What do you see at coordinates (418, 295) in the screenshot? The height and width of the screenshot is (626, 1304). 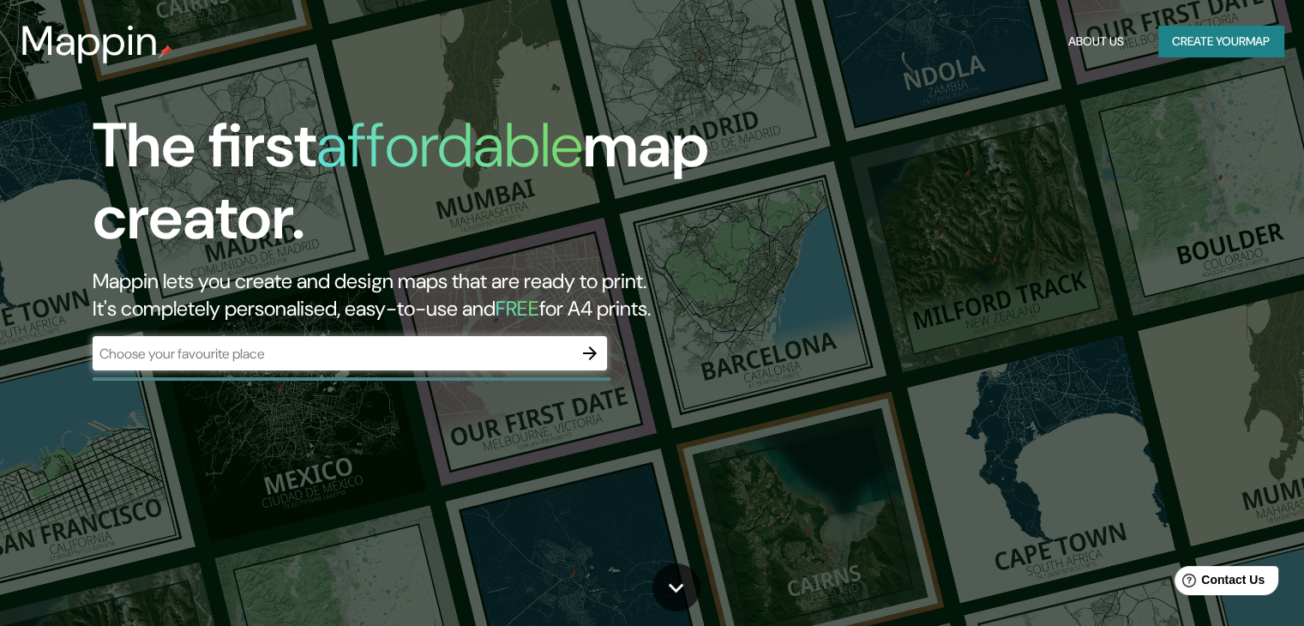 I see `h2: Mappin lets you create and design maps that are ready to print. It's completely personalised, eas...` at bounding box center [418, 295].